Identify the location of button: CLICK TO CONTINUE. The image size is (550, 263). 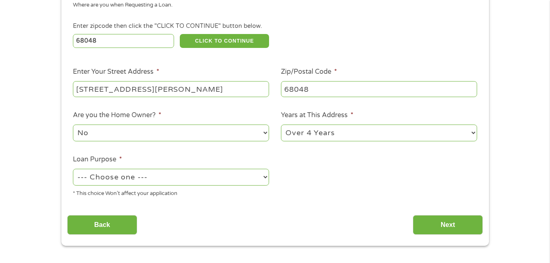
(224, 41).